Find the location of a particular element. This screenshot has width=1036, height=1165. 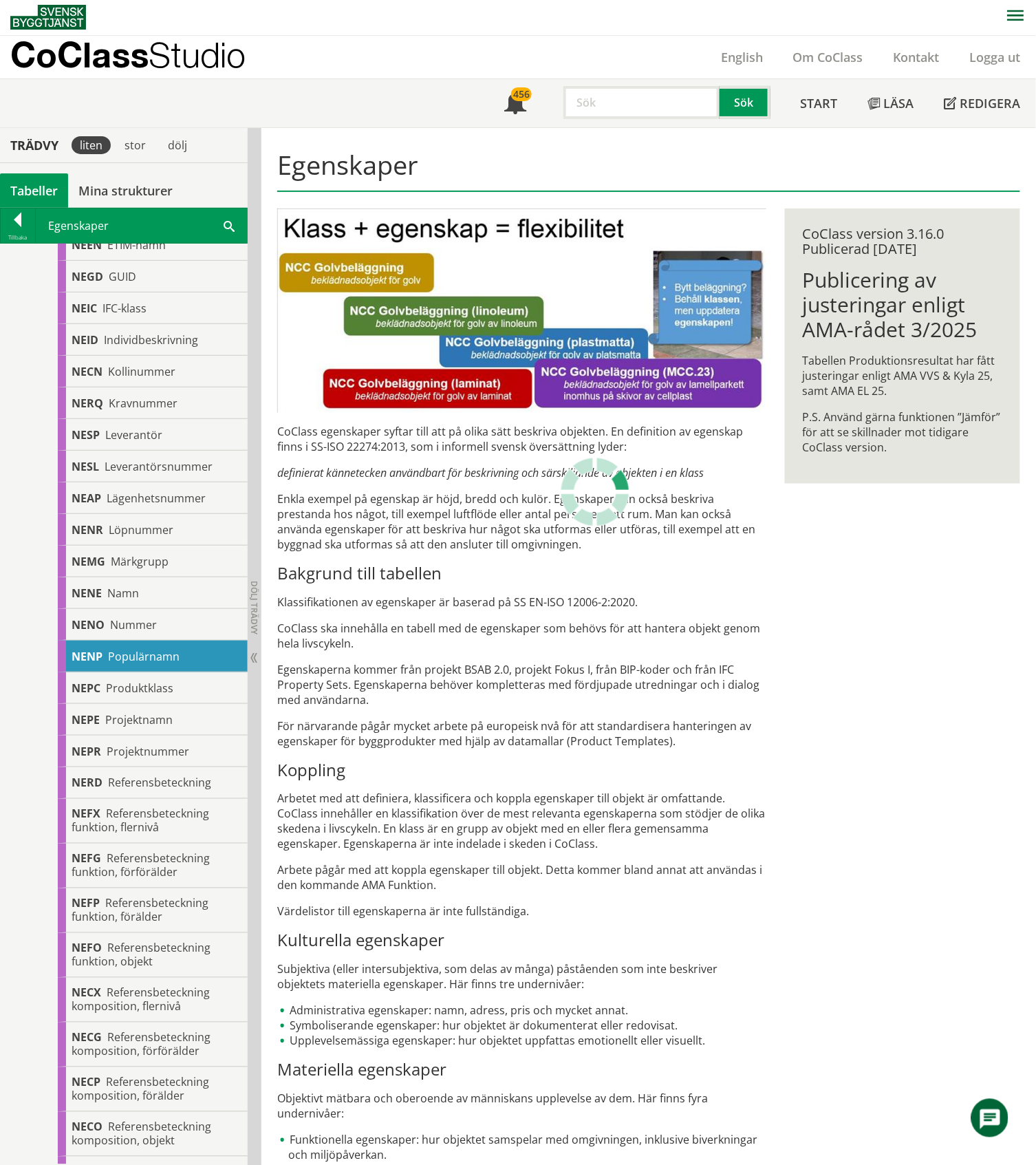

span: ETIM-namn is located at coordinates (136, 245).